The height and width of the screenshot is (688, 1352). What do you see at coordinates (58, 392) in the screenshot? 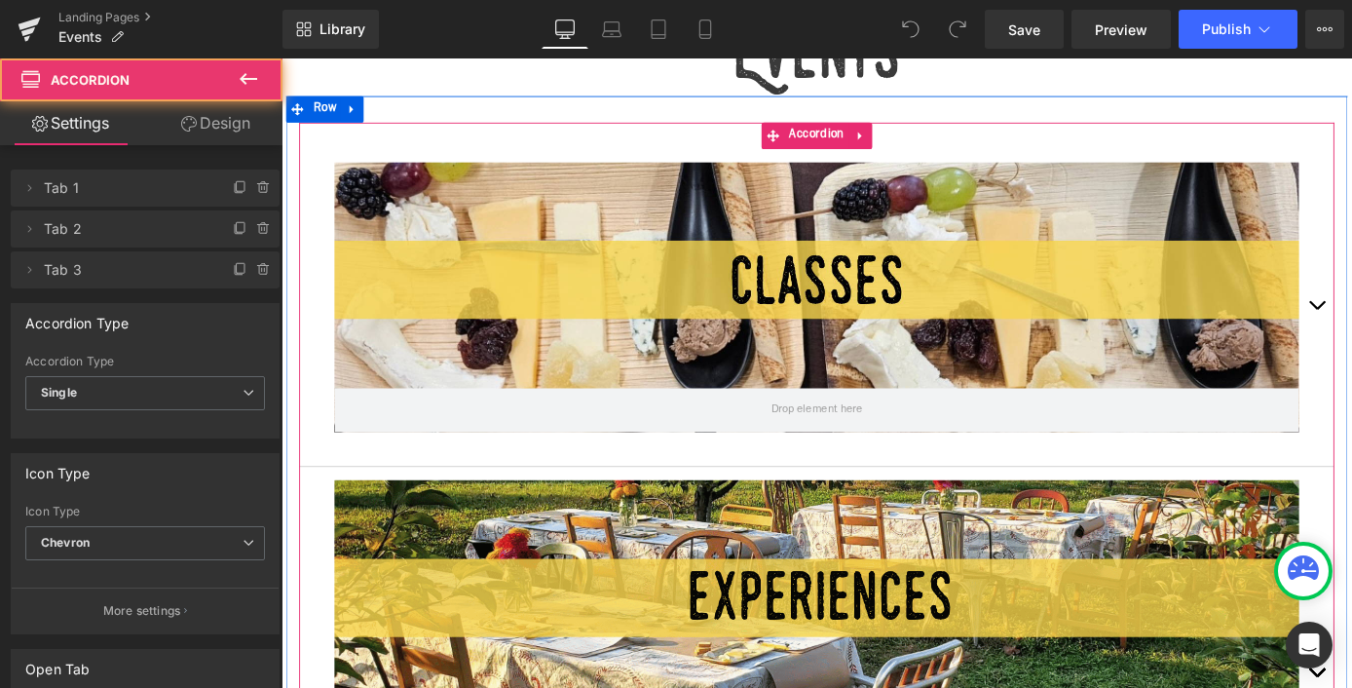
I see `b: Single` at bounding box center [58, 392].